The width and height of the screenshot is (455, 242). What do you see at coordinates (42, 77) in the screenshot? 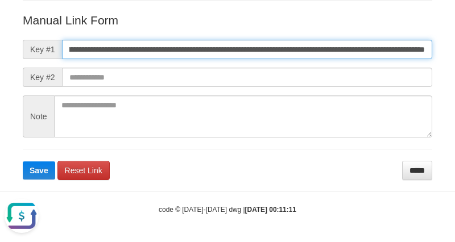
I see `span: Key #2` at bounding box center [42, 77].